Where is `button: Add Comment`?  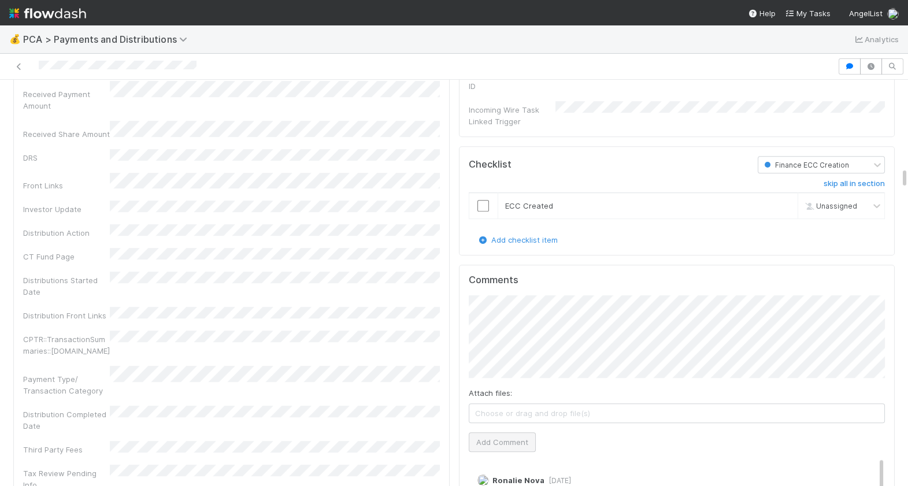 button: Add Comment is located at coordinates (502, 442).